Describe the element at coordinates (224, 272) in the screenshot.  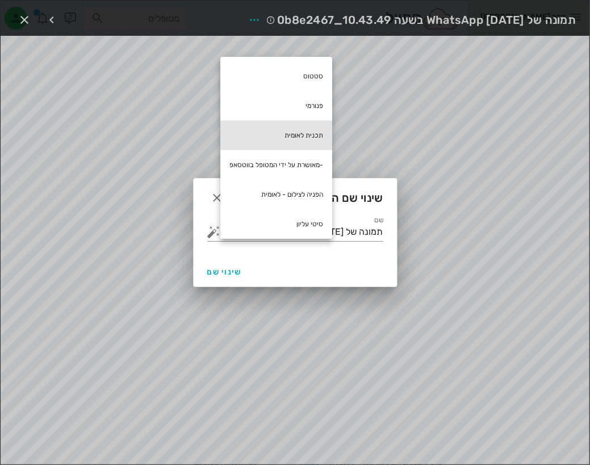
I see `button: שינוי שם` at that location.